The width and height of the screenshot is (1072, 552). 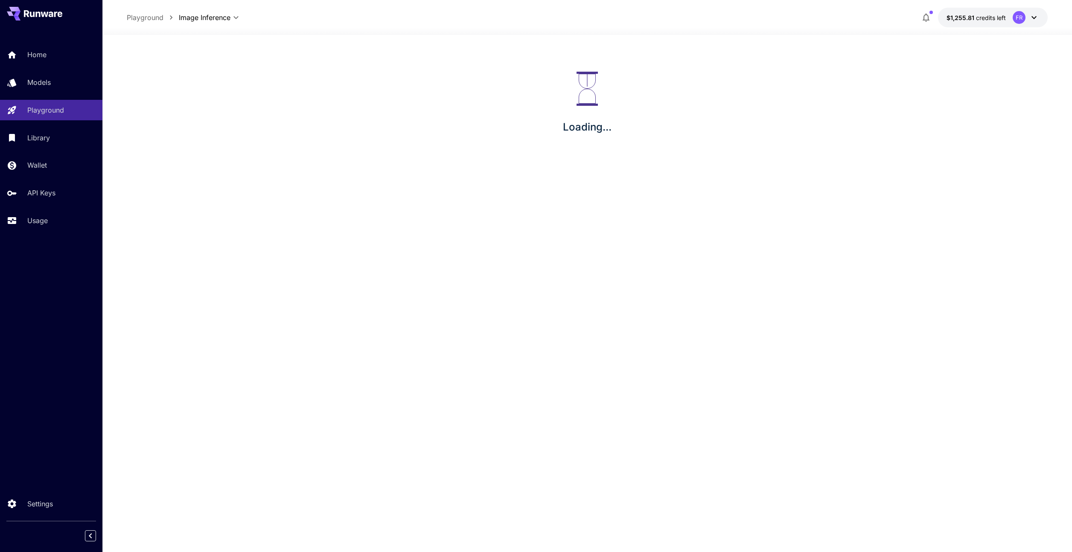 What do you see at coordinates (97, 536) in the screenshot?
I see `div: Collapse sidebar` at bounding box center [97, 536].